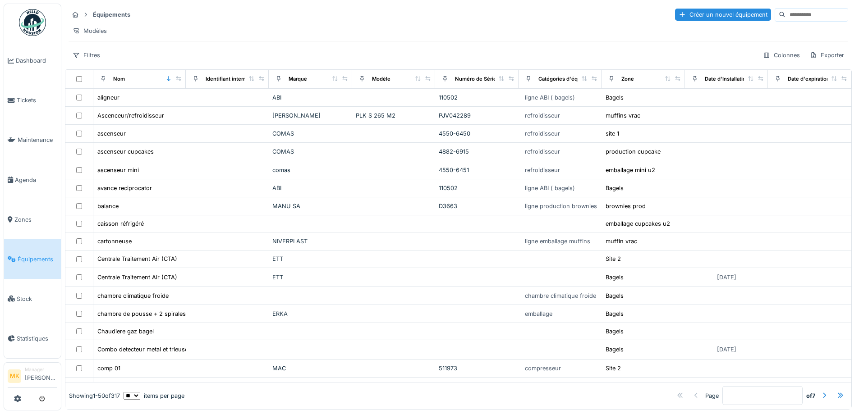 The height and width of the screenshot is (414, 859). What do you see at coordinates (727, 79) in the screenshot?
I see `div: Date d'Installation` at bounding box center [727, 79].